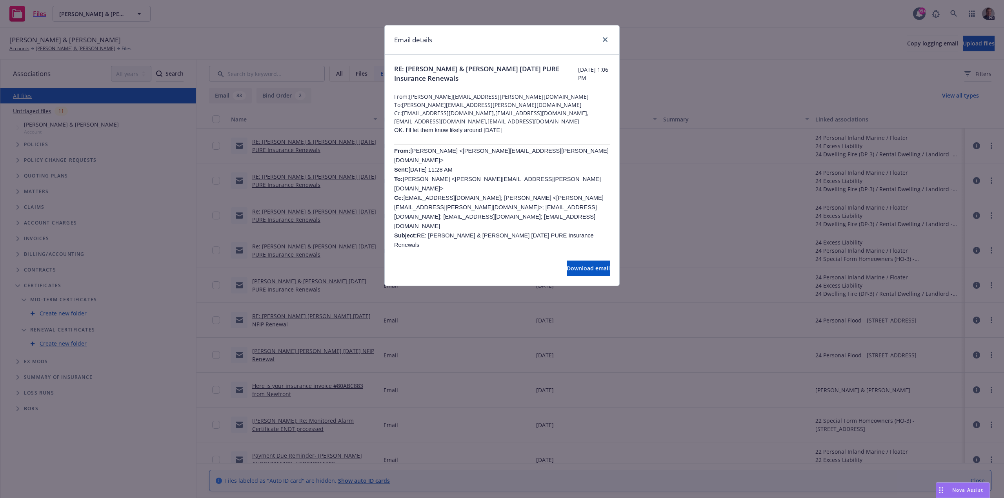  Describe the element at coordinates (405, 236) in the screenshot. I see `b: Subject:` at that location.